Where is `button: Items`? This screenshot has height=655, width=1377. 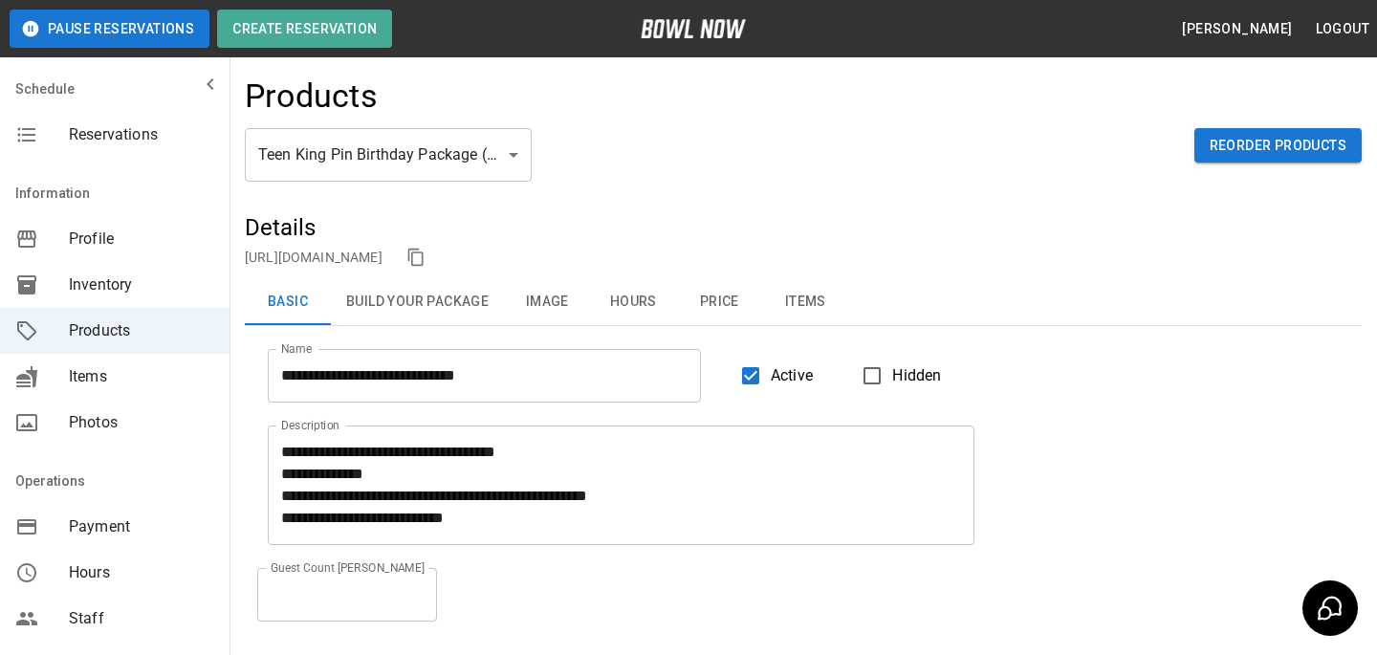 button: Items is located at coordinates (805, 302).